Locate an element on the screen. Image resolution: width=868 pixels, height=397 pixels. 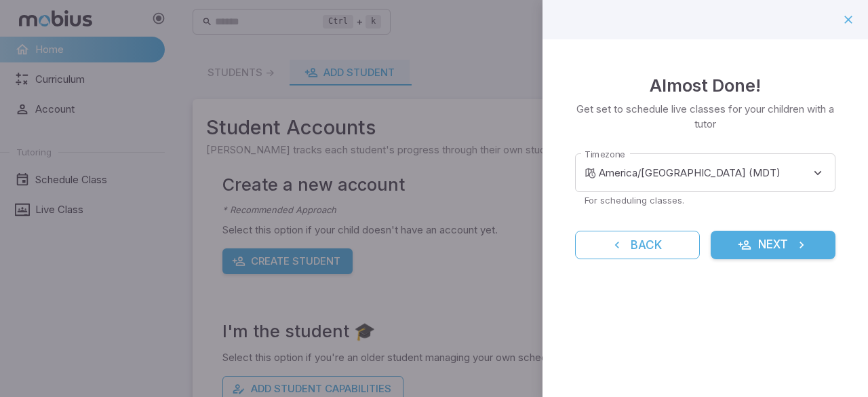
p: For scheduling classes. is located at coordinates (706, 200).